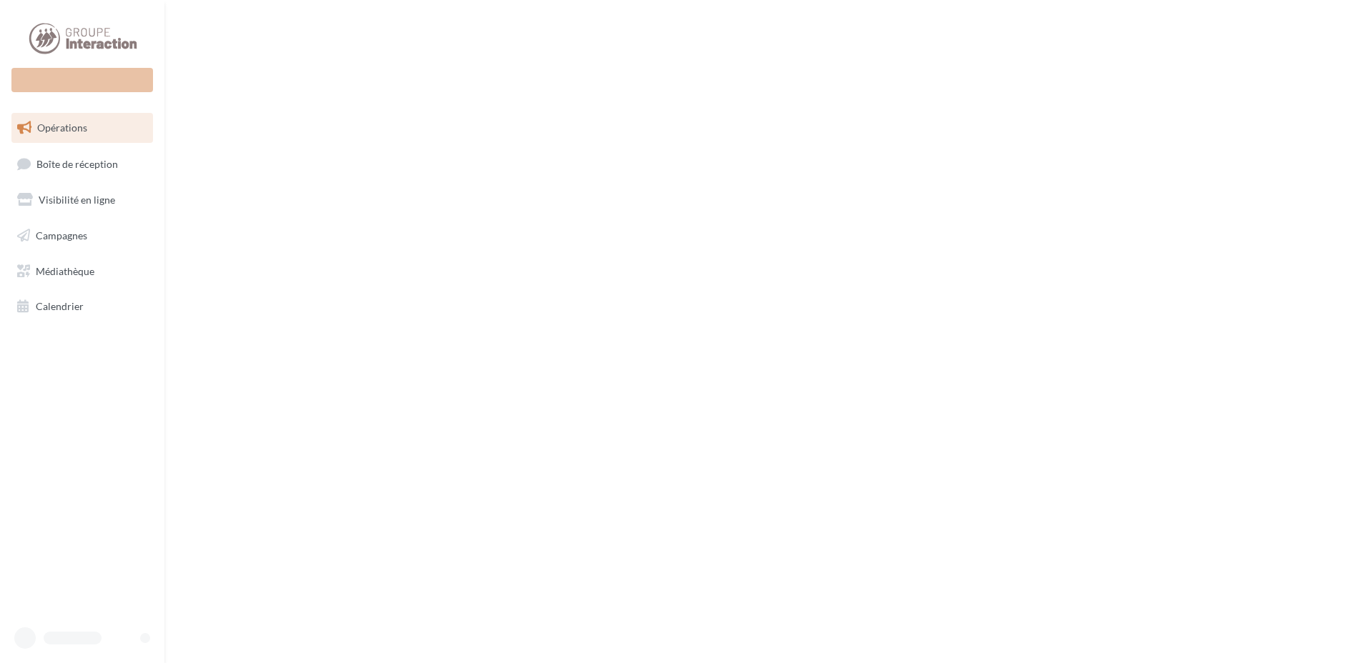 The width and height of the screenshot is (1367, 663). Describe the element at coordinates (77, 163) in the screenshot. I see `span: Boîte de réception` at that location.